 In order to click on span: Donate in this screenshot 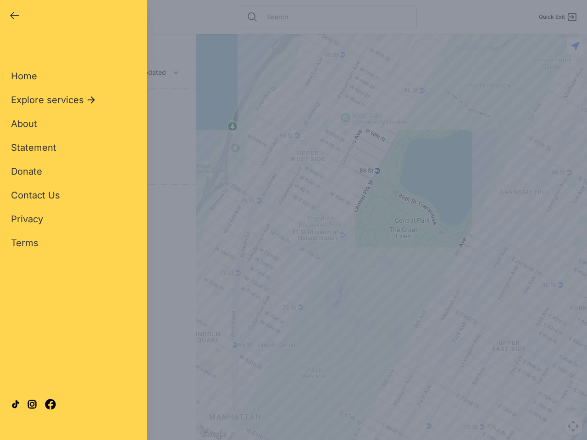, I will do `click(27, 171)`.